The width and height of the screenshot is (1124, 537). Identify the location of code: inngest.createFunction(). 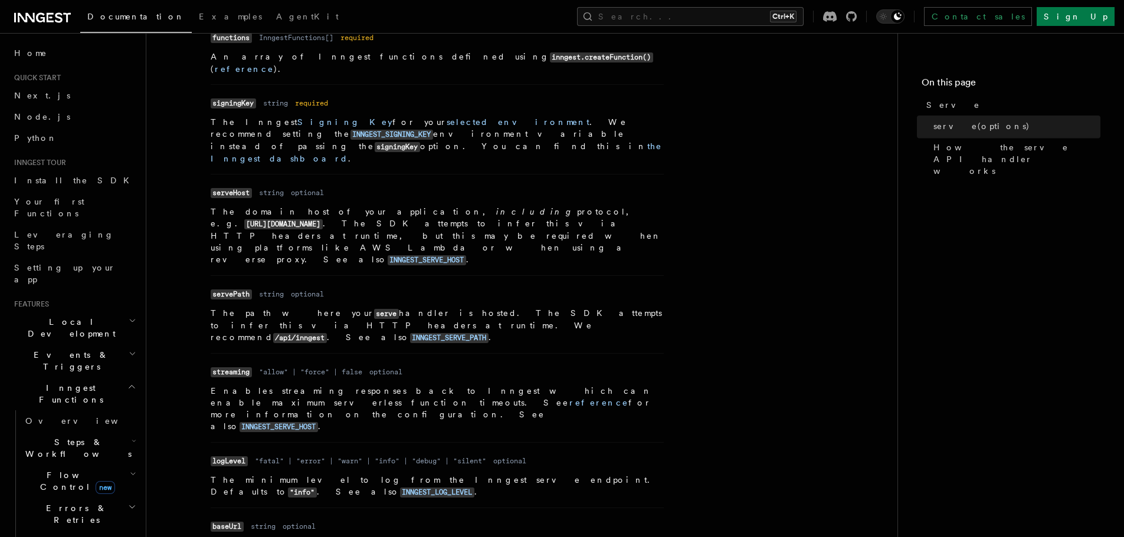
(601, 57).